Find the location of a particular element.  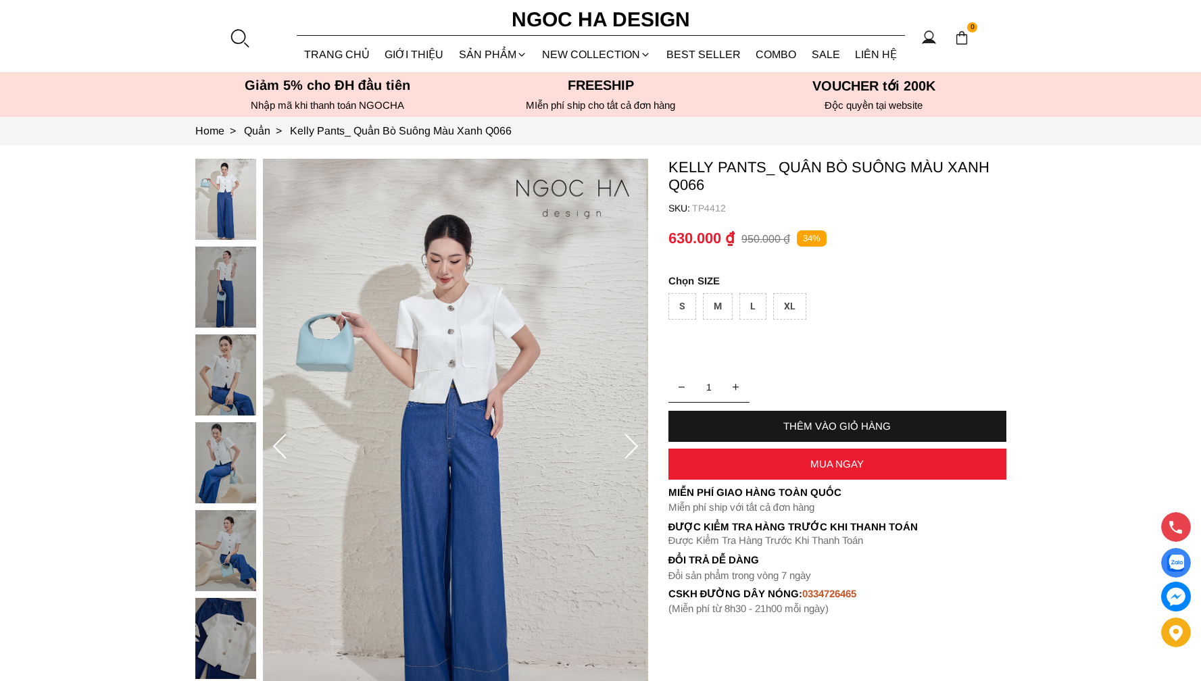

a: GIỚI THIỆU is located at coordinates (414, 54).